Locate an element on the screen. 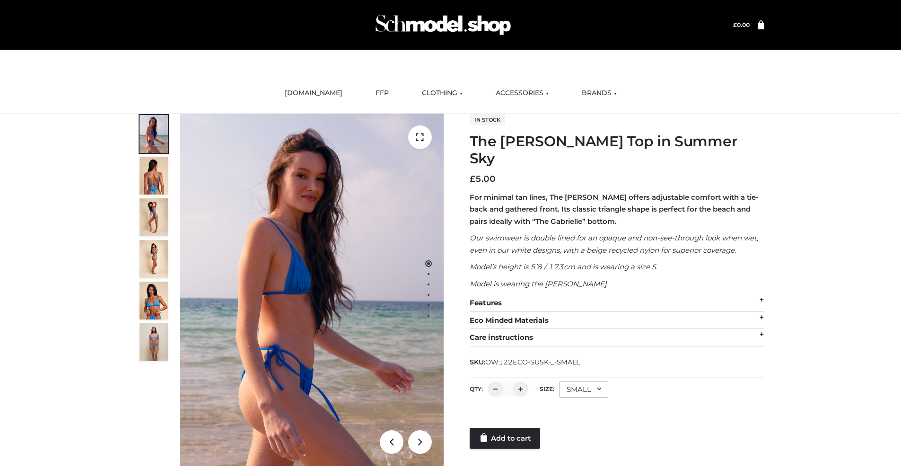 This screenshot has width=901, height=470. div: Care instructions is located at coordinates (617, 337).